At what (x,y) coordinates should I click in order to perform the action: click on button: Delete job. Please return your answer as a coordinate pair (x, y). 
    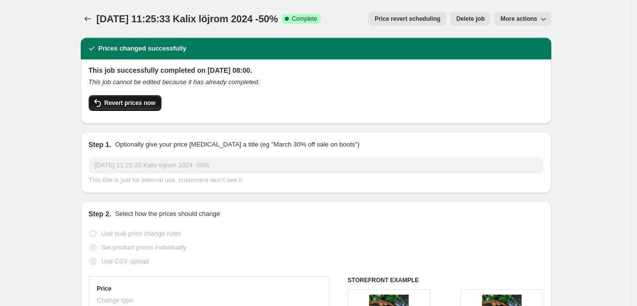
    Looking at the image, I should click on (470, 19).